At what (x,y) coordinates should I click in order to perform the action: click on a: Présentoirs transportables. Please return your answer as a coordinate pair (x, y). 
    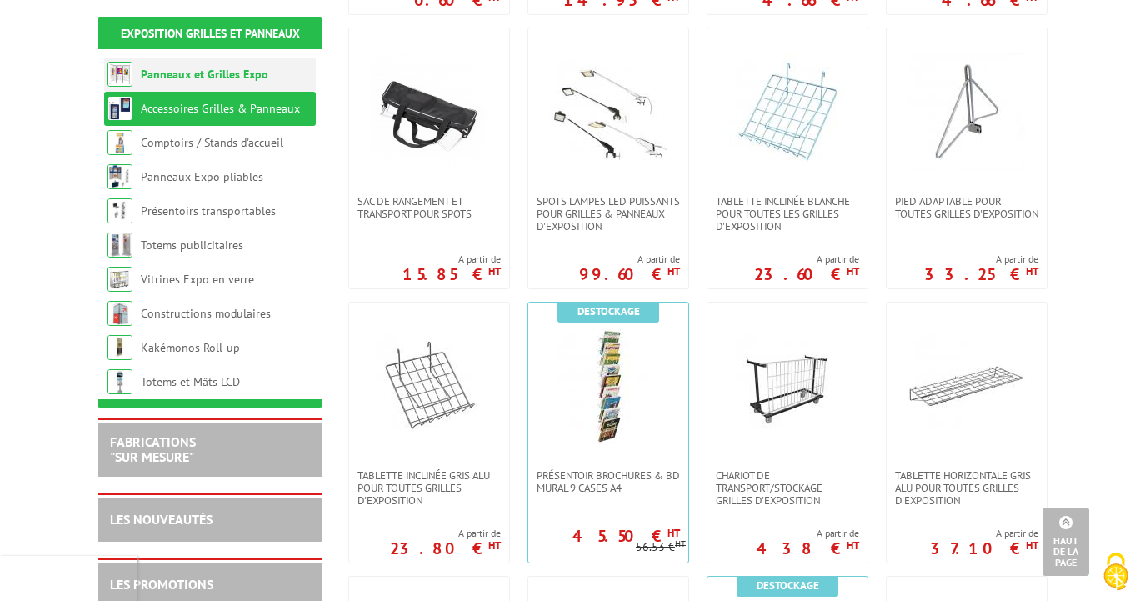
    Looking at the image, I should click on (208, 211).